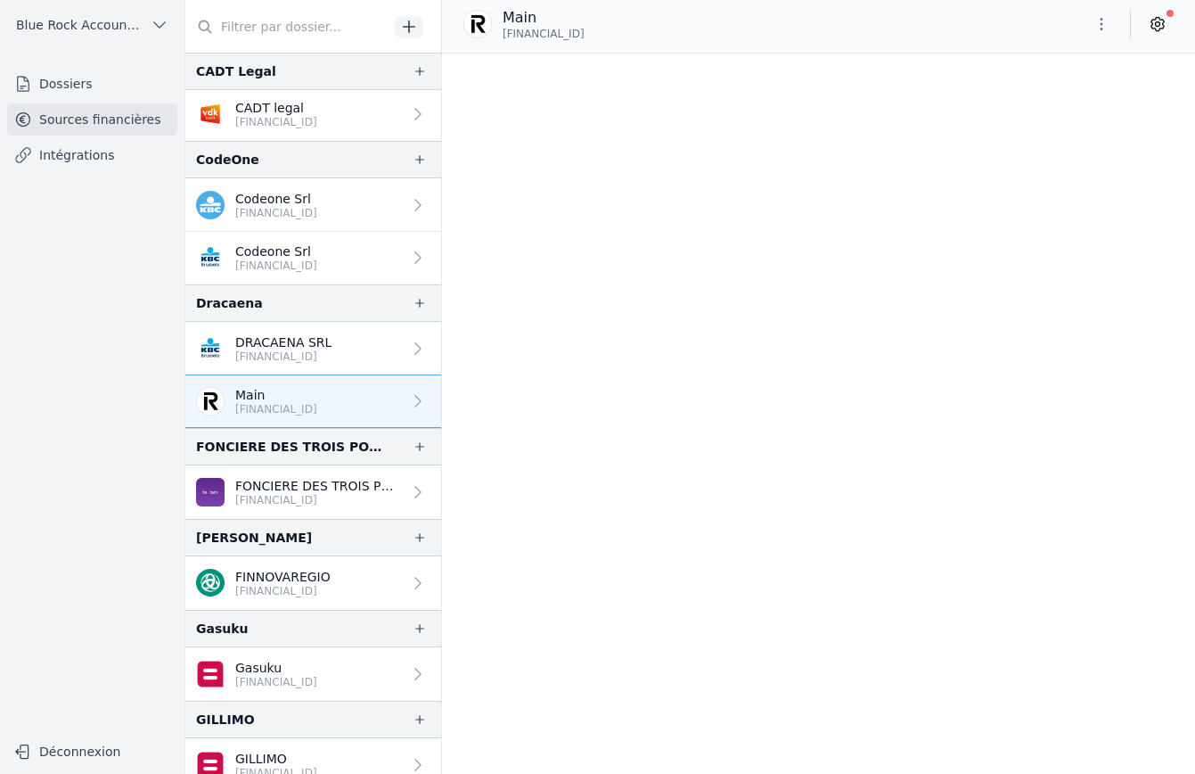 The image size is (1195, 774). What do you see at coordinates (210, 583) in the screenshot?
I see `img: triodosbank.png` at bounding box center [210, 583].